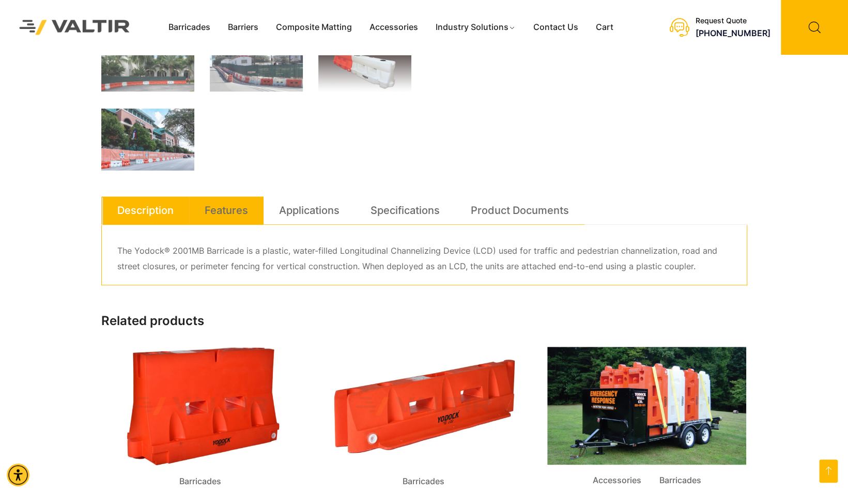 Image resolution: width=848 pixels, height=493 pixels. I want to click on img: Construction site with traffic barriers, green fencing, and a street sign for Nueces St. in an ur..., so click(256, 65).